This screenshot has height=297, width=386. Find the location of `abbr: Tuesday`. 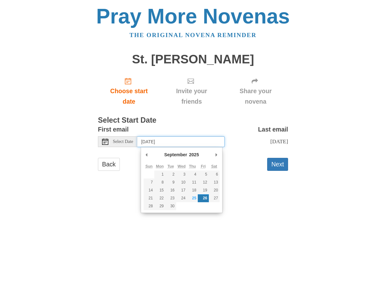

abbr: Tuesday is located at coordinates (171, 167).